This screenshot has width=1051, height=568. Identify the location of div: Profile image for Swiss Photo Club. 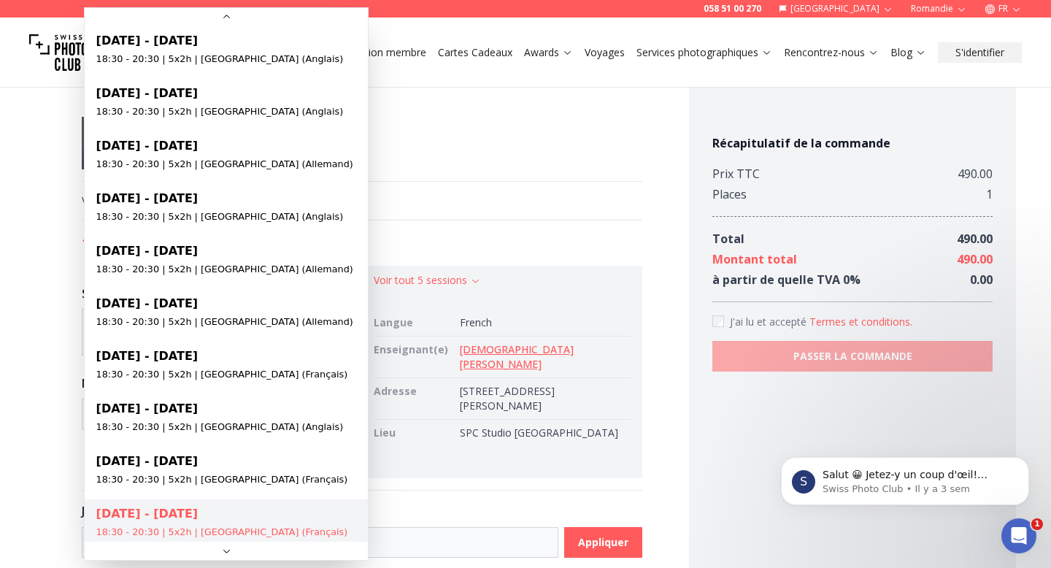
(45, 55).